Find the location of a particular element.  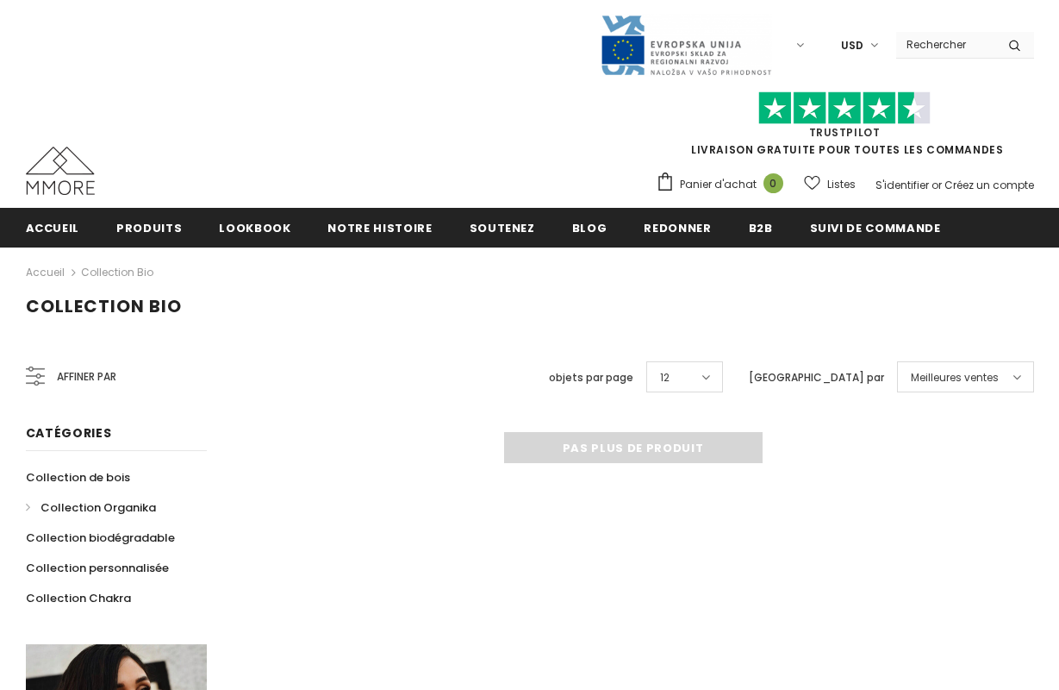

a: Créez un compte is located at coordinates (990, 184).